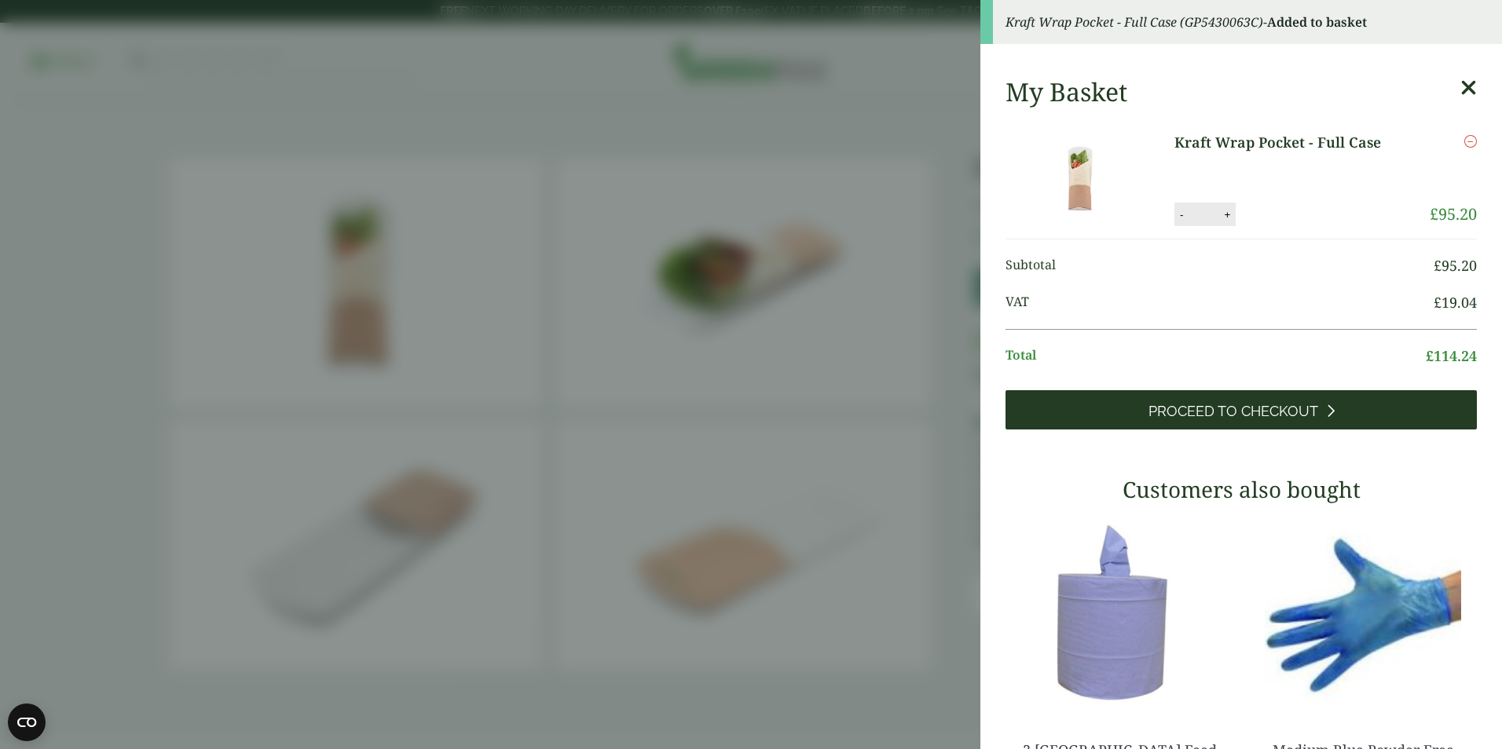 This screenshot has width=1502, height=749. I want to click on h3: Customers also bought, so click(1241, 490).